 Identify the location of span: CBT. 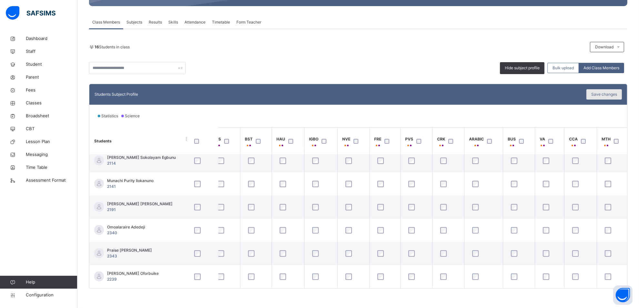
(52, 129).